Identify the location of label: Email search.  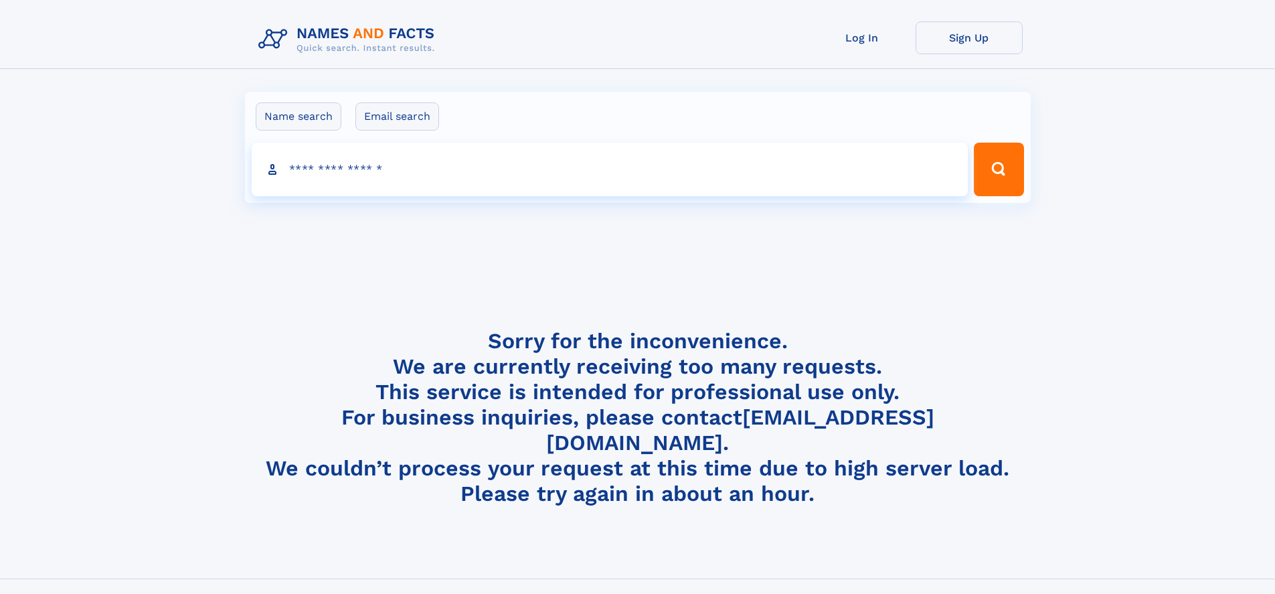
(397, 116).